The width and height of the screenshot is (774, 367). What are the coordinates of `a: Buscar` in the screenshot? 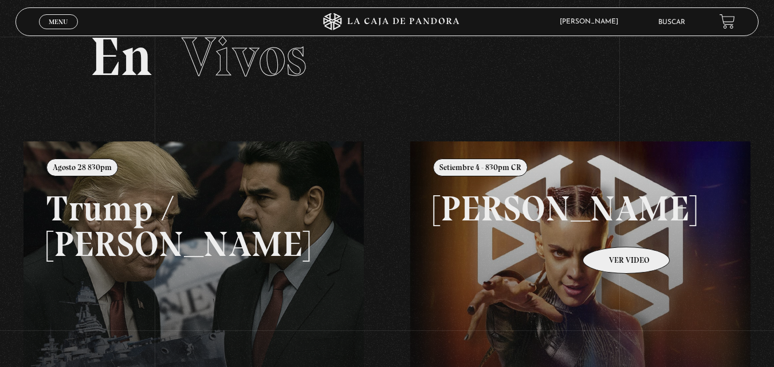 It's located at (672, 22).